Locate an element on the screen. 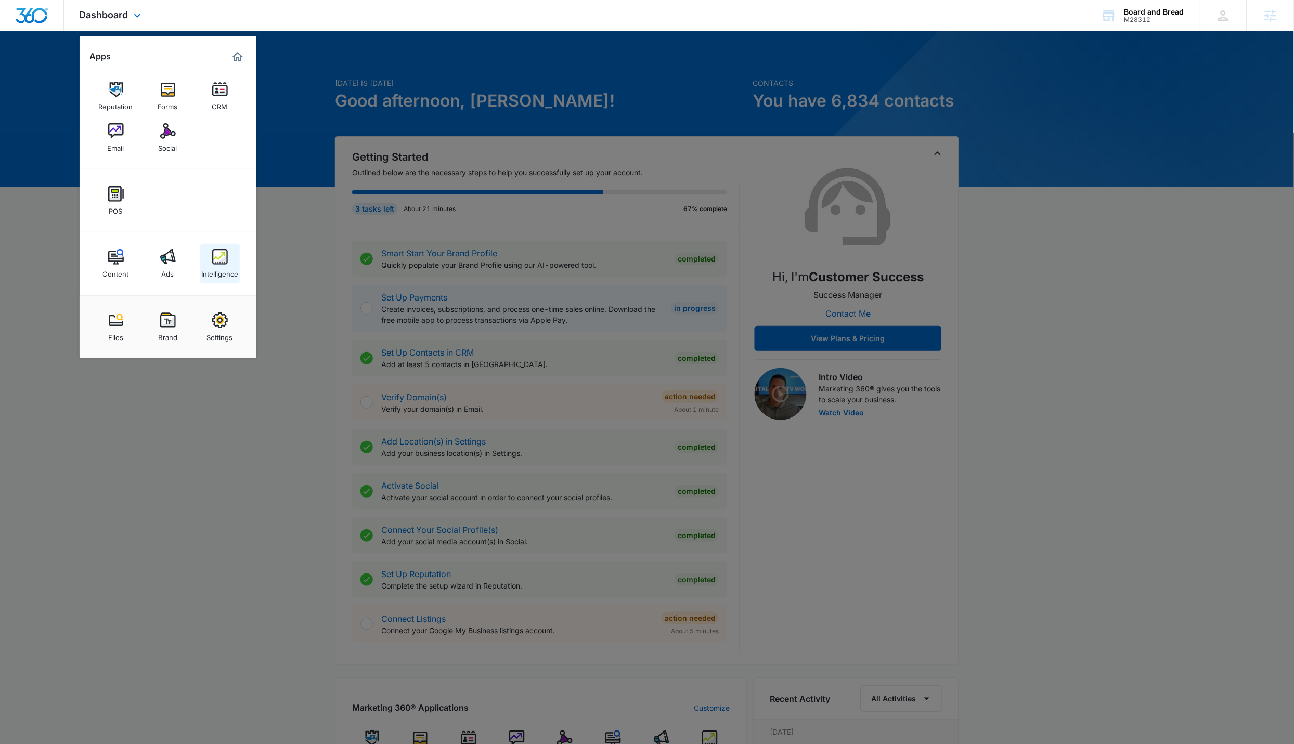 This screenshot has height=744, width=1294. a: Email is located at coordinates (116, 138).